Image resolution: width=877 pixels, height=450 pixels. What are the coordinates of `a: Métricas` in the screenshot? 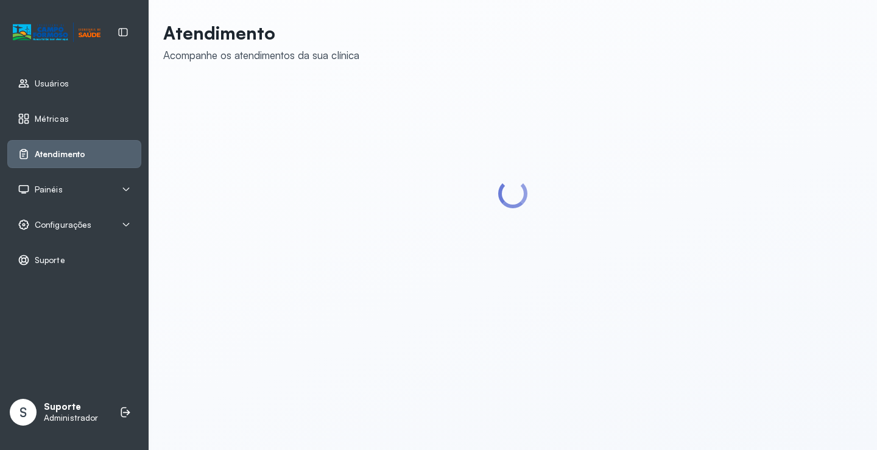 It's located at (74, 119).